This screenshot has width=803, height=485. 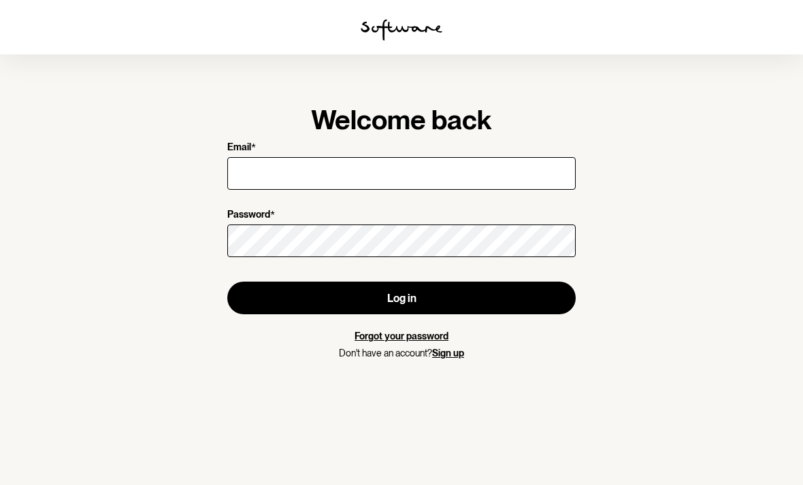 What do you see at coordinates (401, 336) in the screenshot?
I see `a: Forgot your password` at bounding box center [401, 336].